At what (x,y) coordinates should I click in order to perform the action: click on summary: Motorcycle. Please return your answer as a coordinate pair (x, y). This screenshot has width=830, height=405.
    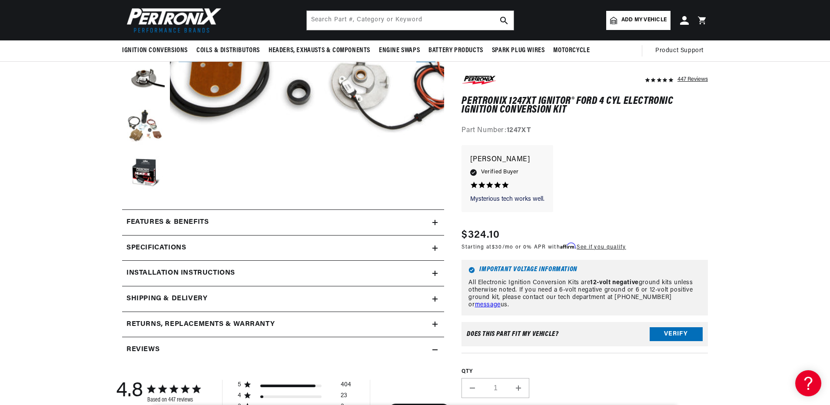
    Looking at the image, I should click on (571, 50).